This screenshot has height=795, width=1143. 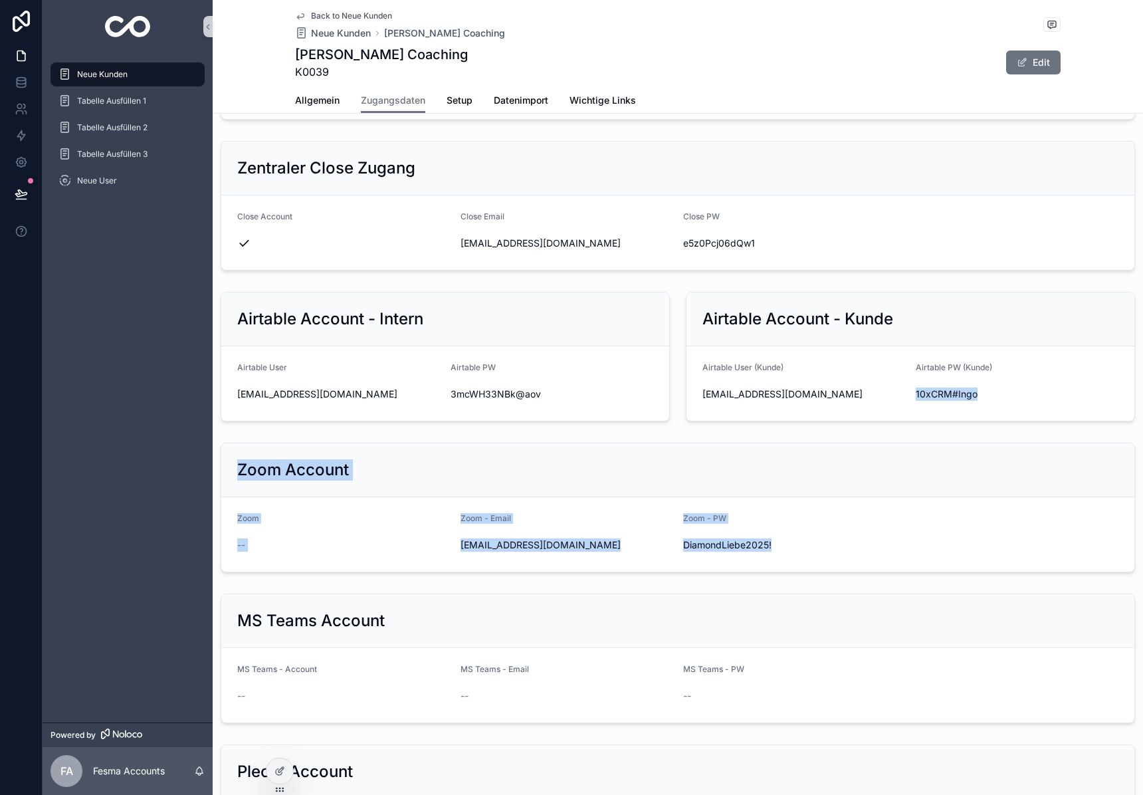 I want to click on span: Airtable User, so click(x=262, y=367).